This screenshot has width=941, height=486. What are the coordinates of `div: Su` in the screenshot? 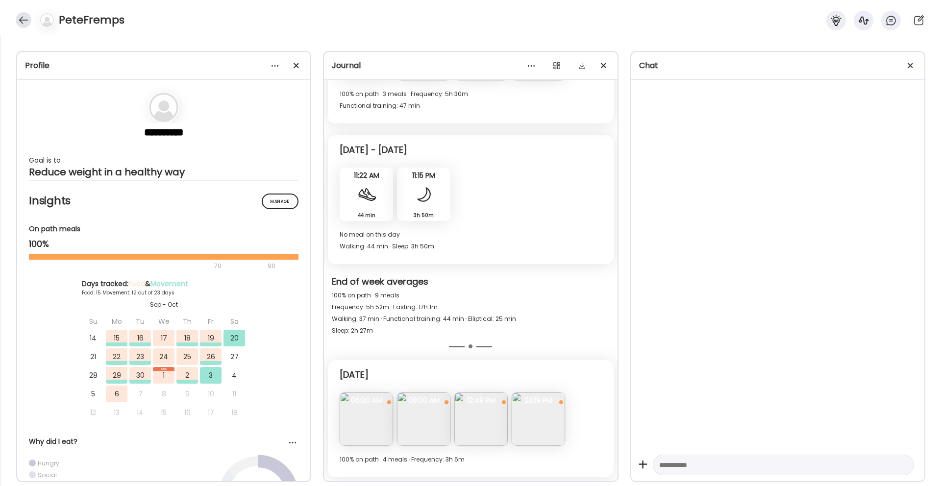 It's located at (93, 322).